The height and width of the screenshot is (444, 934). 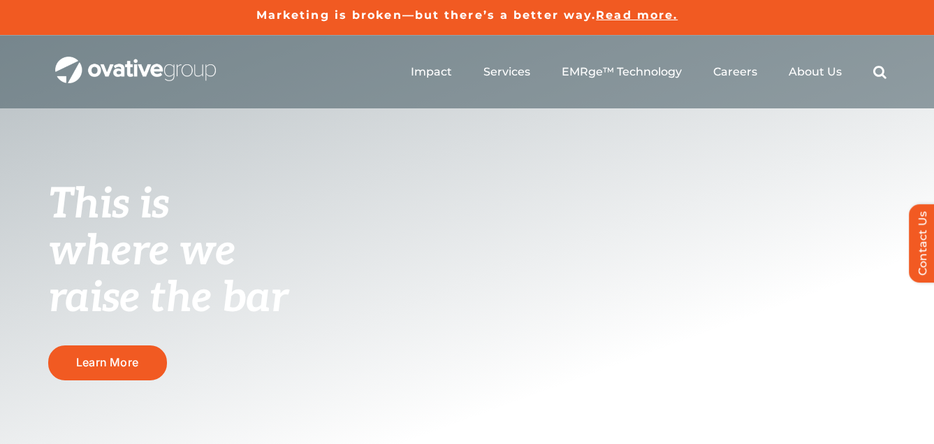 What do you see at coordinates (816, 72) in the screenshot?
I see `a: About Us` at bounding box center [816, 72].